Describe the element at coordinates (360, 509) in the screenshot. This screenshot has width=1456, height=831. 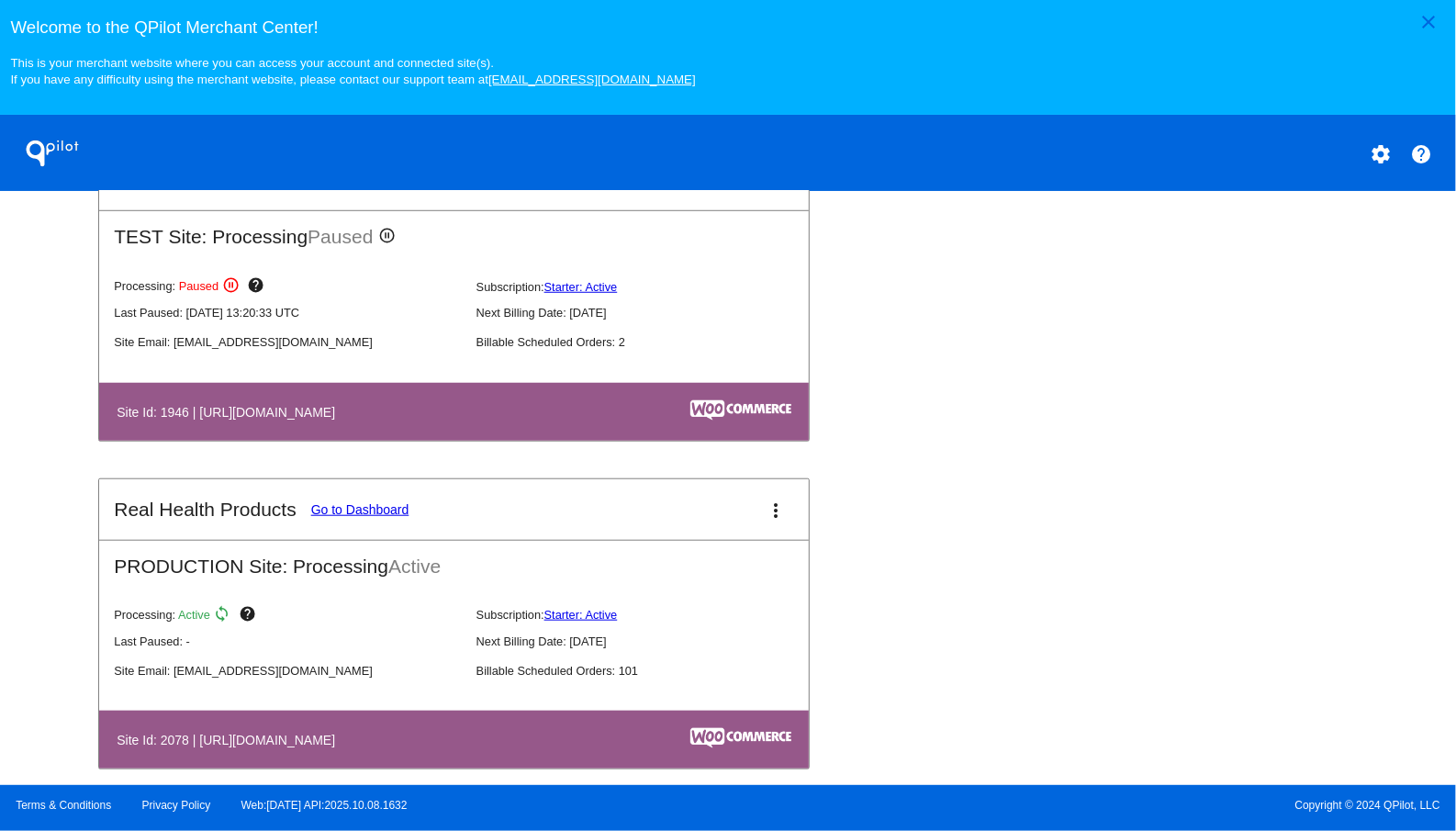
I see `a: Go to Dashboard` at that location.